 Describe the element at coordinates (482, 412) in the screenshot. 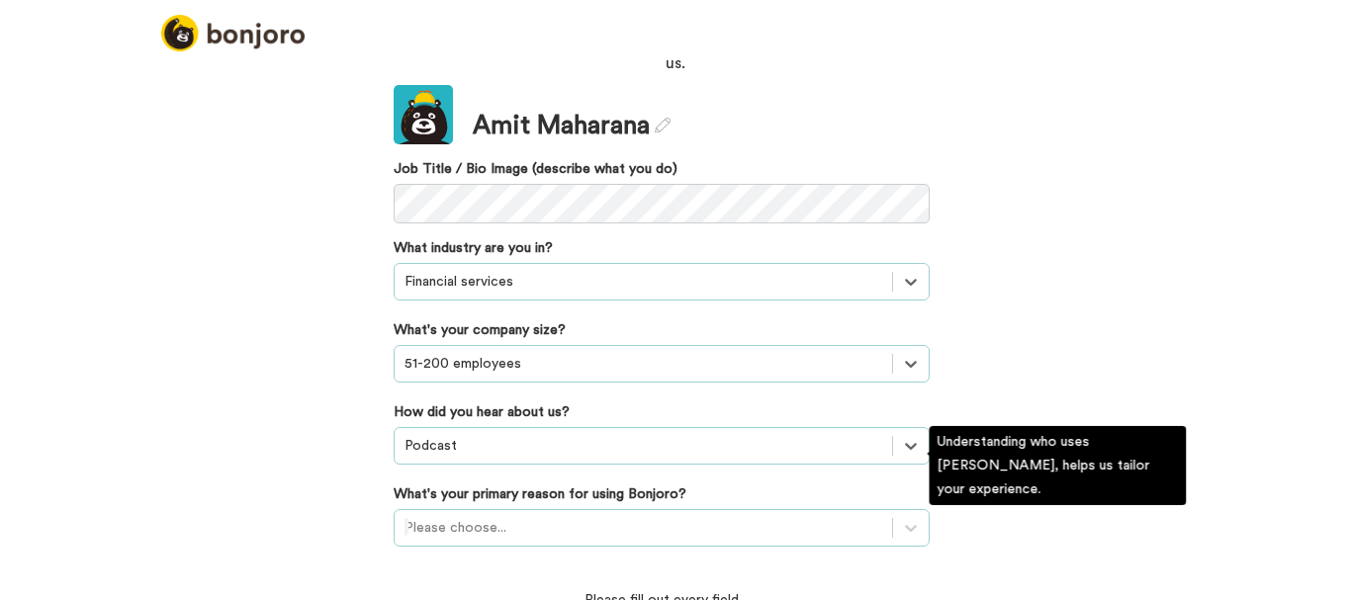

I see `label: How did you hear about us?` at that location.